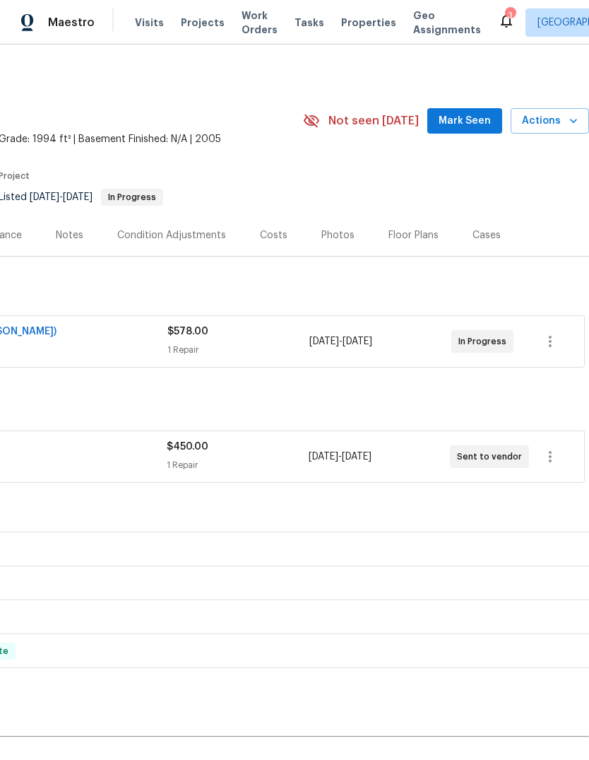  What do you see at coordinates (550, 121) in the screenshot?
I see `span: Actions` at bounding box center [550, 121].